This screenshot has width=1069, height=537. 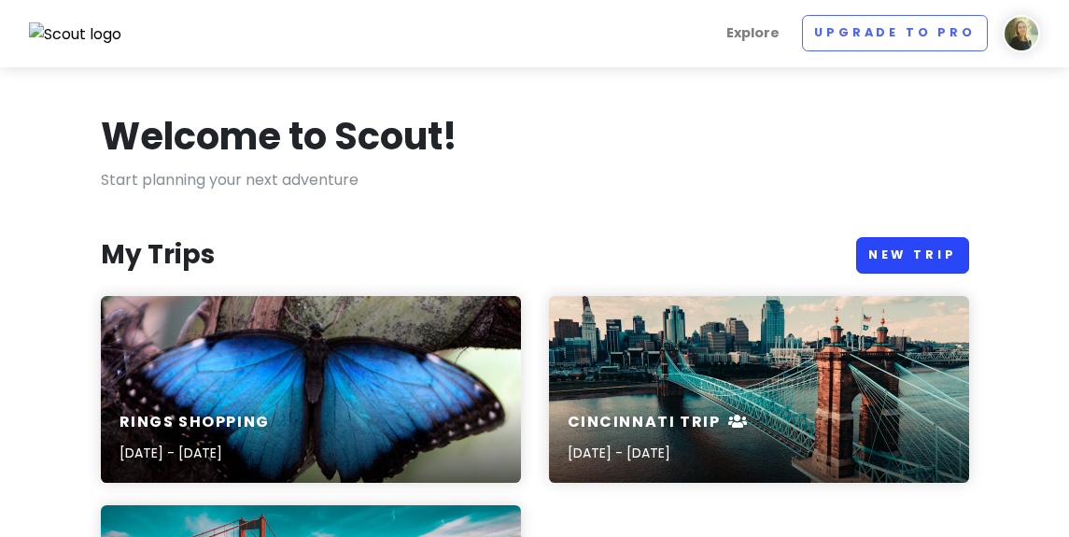 What do you see at coordinates (895, 33) in the screenshot?
I see `a: Upgrade to Pro` at bounding box center [895, 33].